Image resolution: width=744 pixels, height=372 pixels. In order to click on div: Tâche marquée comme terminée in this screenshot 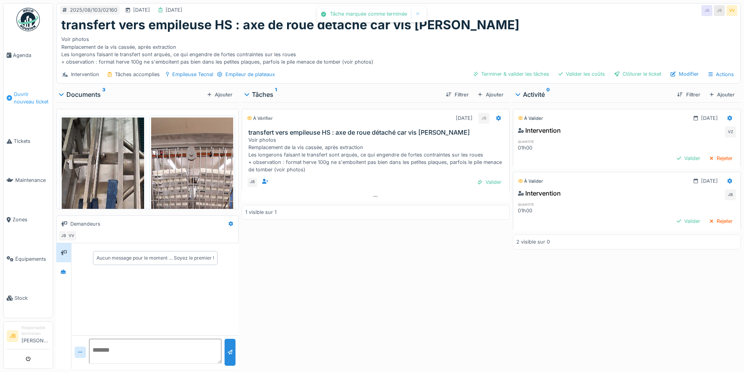, I will do `click(368, 14)`.